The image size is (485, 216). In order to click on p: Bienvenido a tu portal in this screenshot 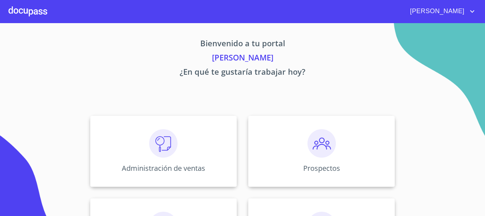, I will do `click(243, 44)`.